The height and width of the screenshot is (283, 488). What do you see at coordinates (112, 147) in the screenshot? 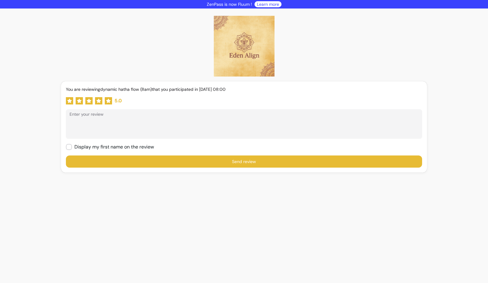
I see `input: Display my first name on the review` at bounding box center [112, 147].